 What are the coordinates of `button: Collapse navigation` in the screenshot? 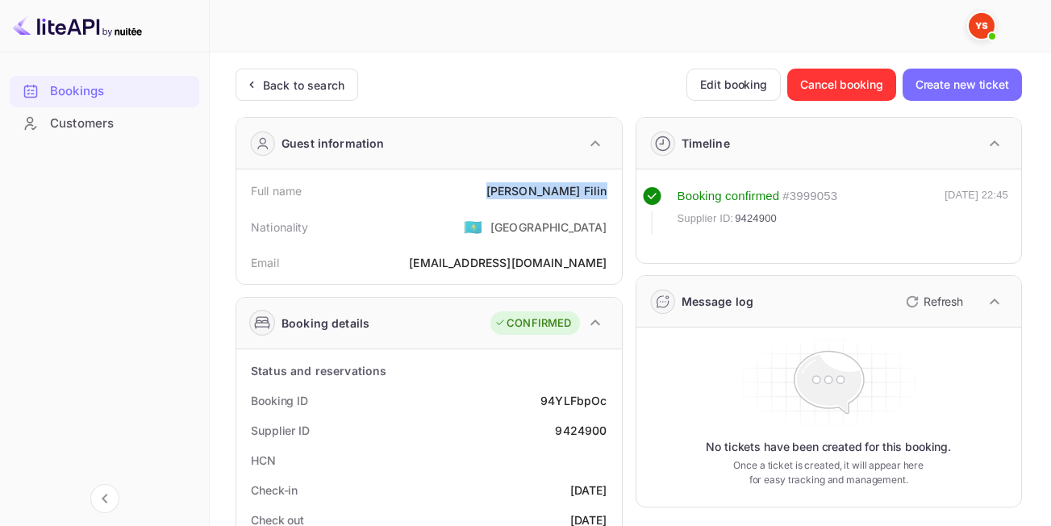 It's located at (105, 499).